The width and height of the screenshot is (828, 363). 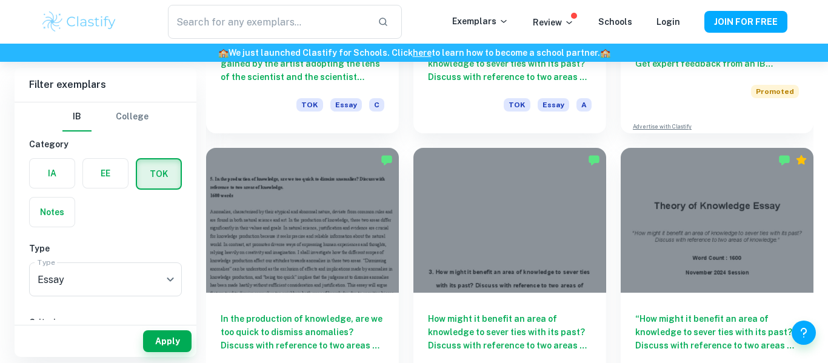 What do you see at coordinates (52, 173) in the screenshot?
I see `button: IA` at bounding box center [52, 173].